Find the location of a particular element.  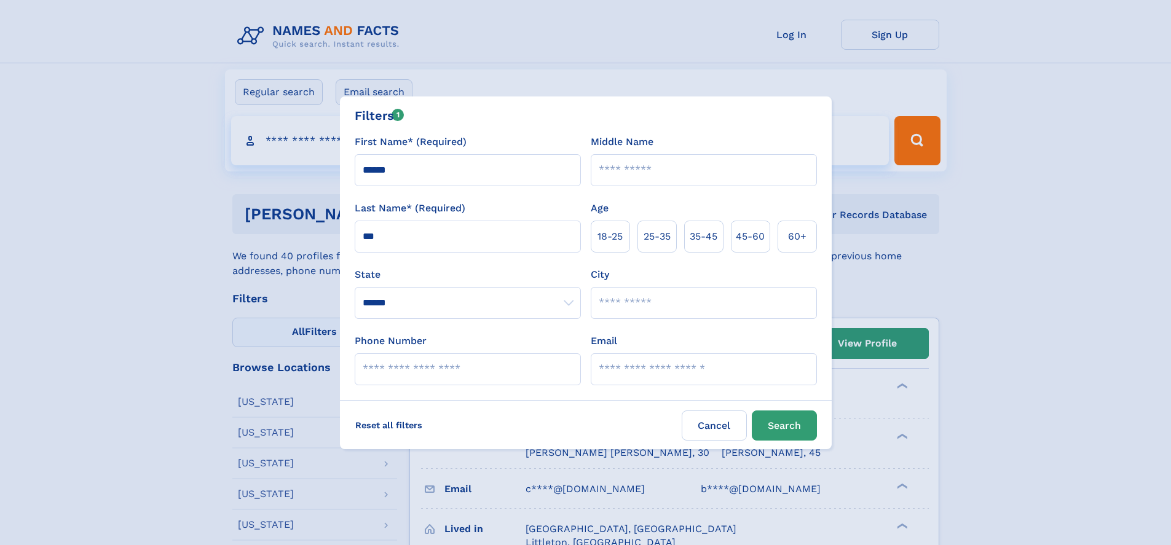

label: Reset all filters is located at coordinates (389, 425).